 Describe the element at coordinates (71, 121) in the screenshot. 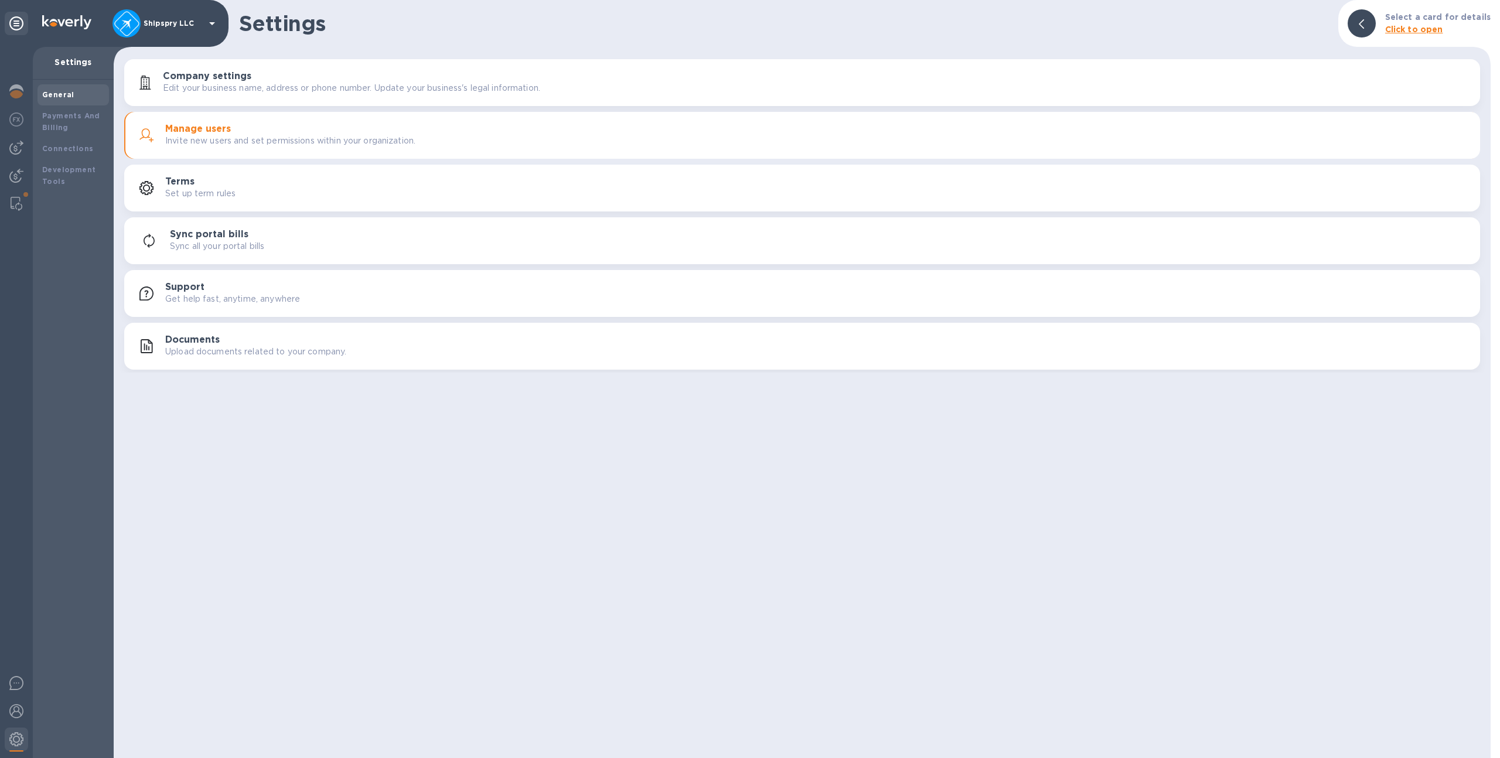

I see `b: Payments And Billing` at that location.